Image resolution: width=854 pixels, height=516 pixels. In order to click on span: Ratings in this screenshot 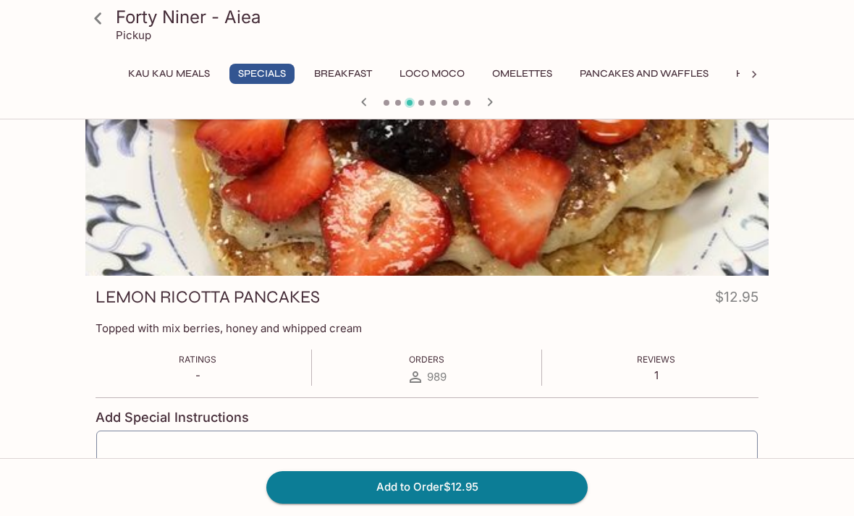, I will do `click(198, 359)`.